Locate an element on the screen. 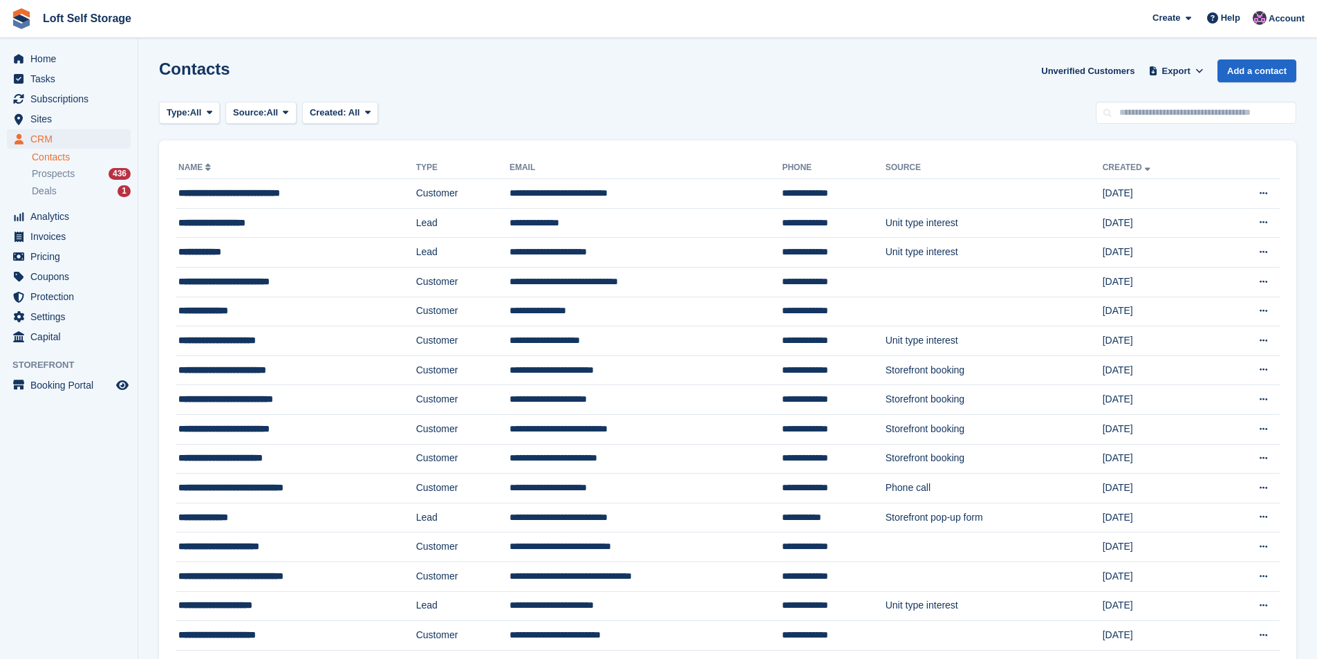 Image resolution: width=1317 pixels, height=659 pixels. span: Home is located at coordinates (72, 59).